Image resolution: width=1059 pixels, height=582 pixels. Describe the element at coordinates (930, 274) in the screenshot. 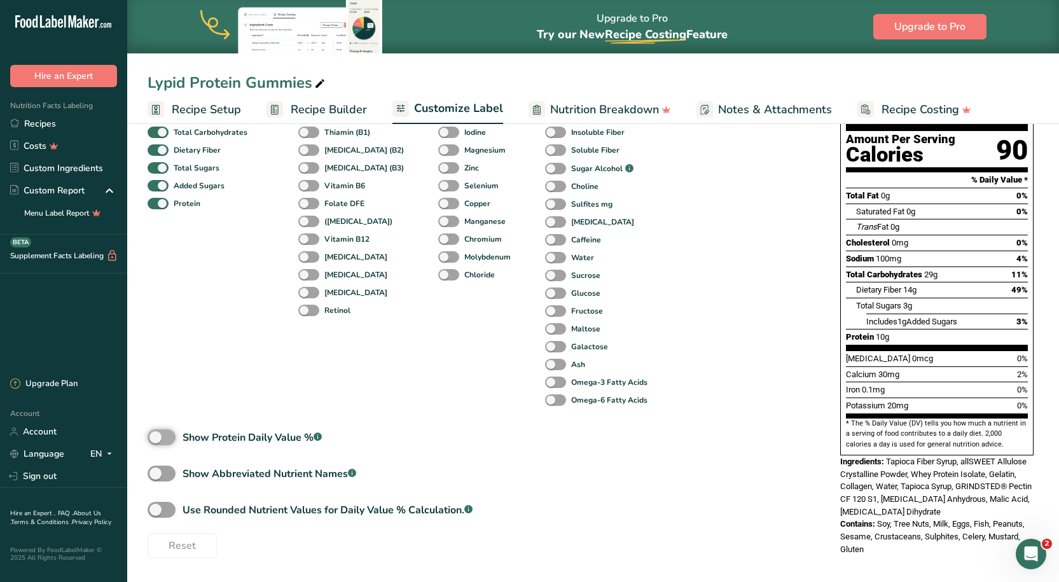

I see `span: 29g` at that location.